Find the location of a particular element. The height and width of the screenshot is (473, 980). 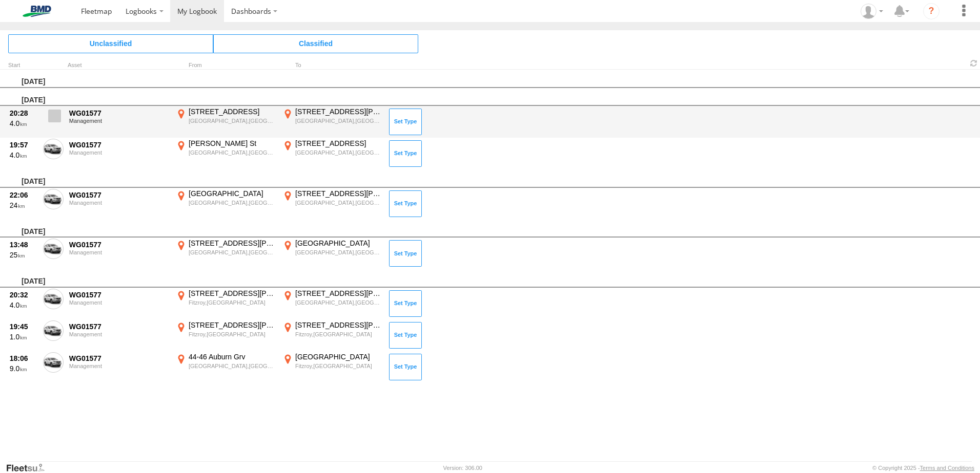

div: 19:57 is located at coordinates (24, 145).